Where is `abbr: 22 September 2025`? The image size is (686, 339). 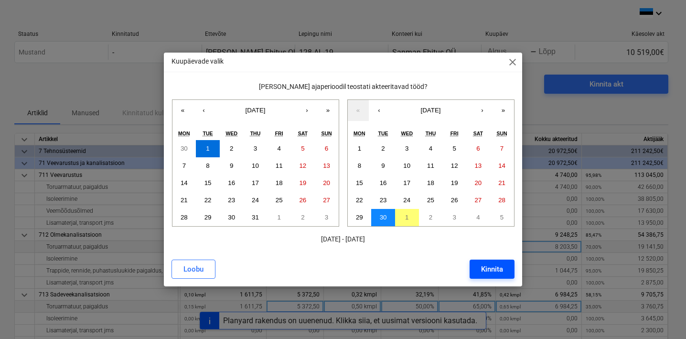
abbr: 22 September 2025 is located at coordinates (359, 200).